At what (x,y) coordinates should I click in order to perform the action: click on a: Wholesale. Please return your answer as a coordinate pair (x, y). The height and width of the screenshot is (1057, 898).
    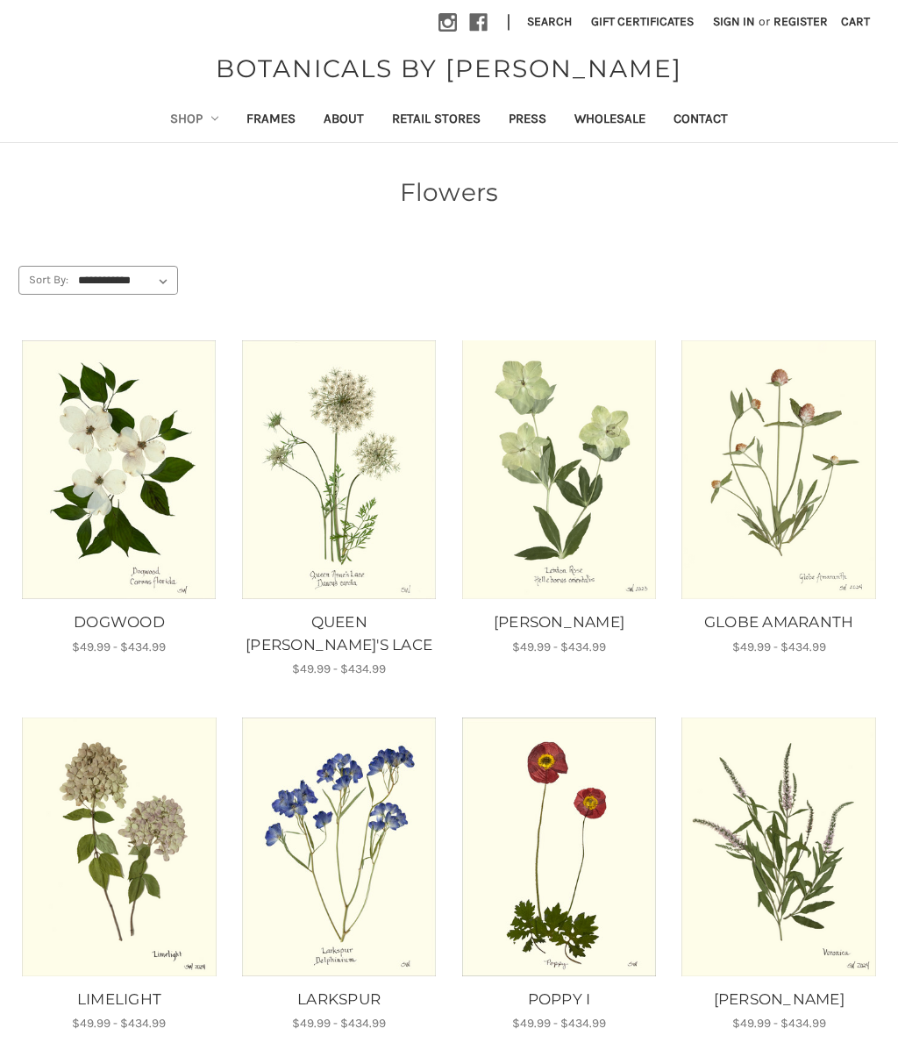
    Looking at the image, I should click on (610, 120).